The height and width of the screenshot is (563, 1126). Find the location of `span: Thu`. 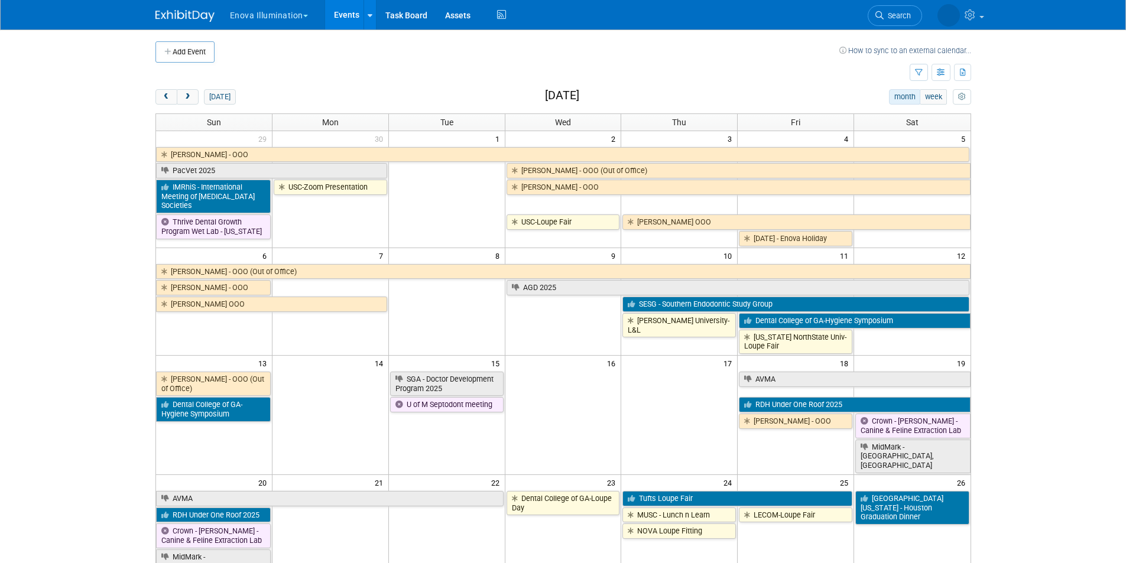

span: Thu is located at coordinates (679, 122).